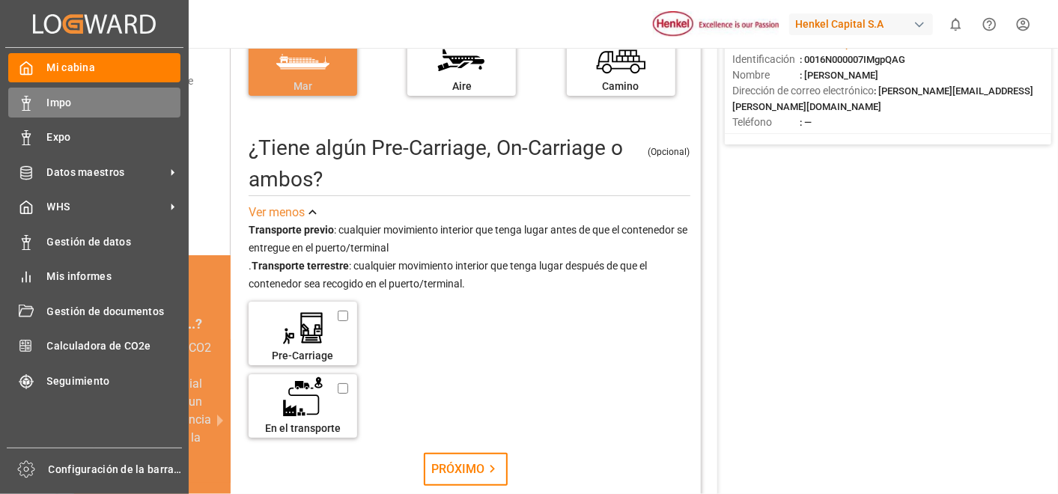  Describe the element at coordinates (956, 24) in the screenshot. I see `button: mostrar 0 notificaciones nuevas` at that location.